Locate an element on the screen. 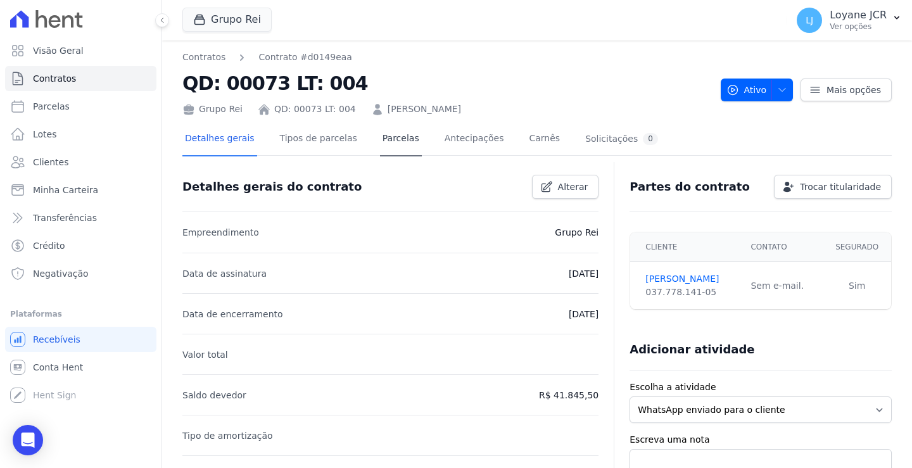 Image resolution: width=912 pixels, height=468 pixels. a: Clientes is located at coordinates (80, 162).